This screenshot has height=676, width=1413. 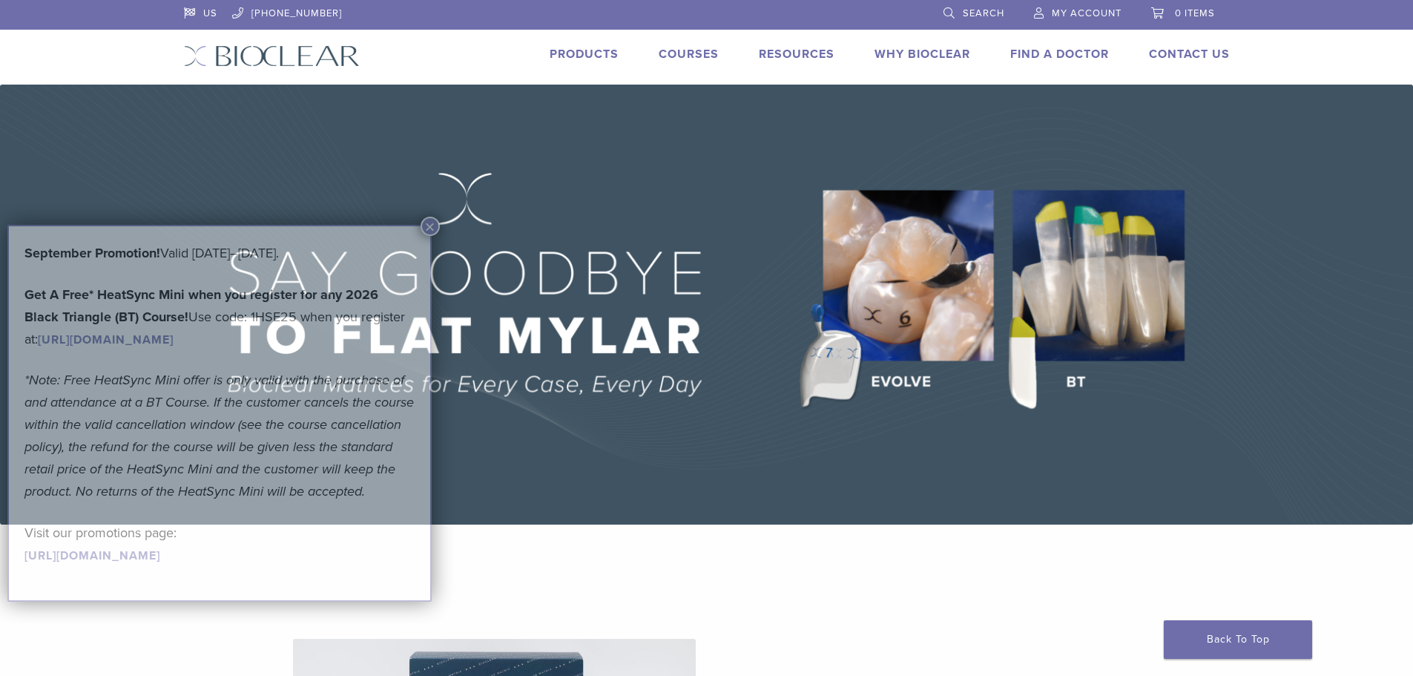 What do you see at coordinates (220, 544) in the screenshot?
I see `p: Visit our promotions page:` at bounding box center [220, 544].